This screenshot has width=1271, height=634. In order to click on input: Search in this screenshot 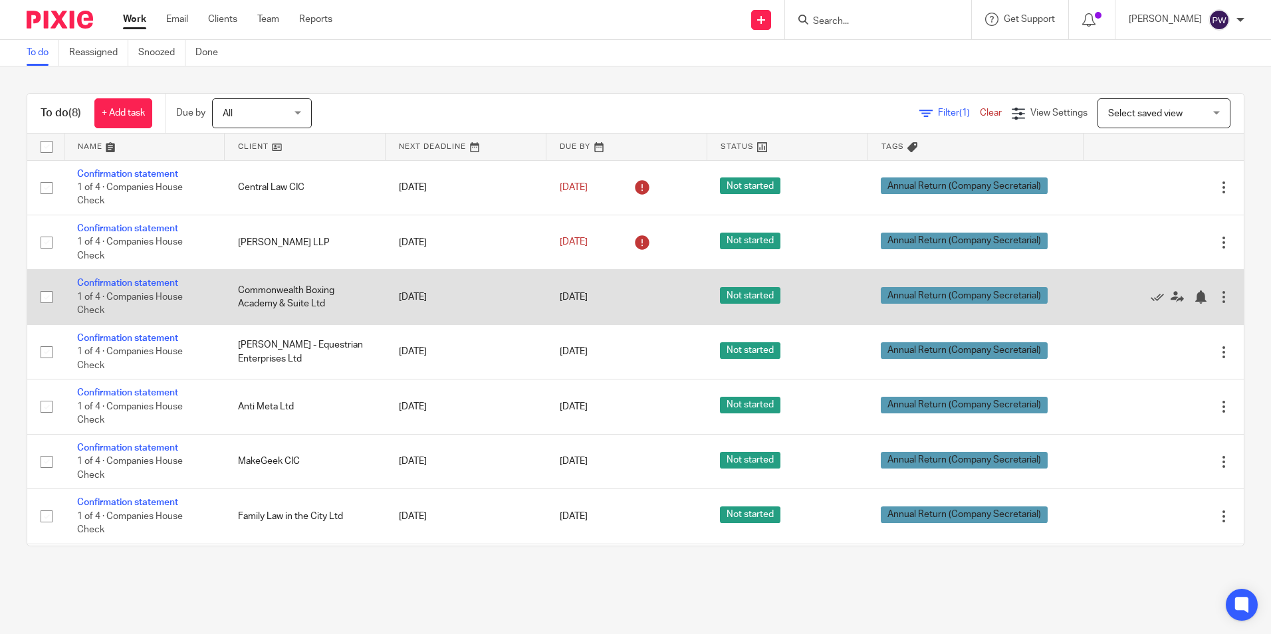, I will do `click(872, 22)`.